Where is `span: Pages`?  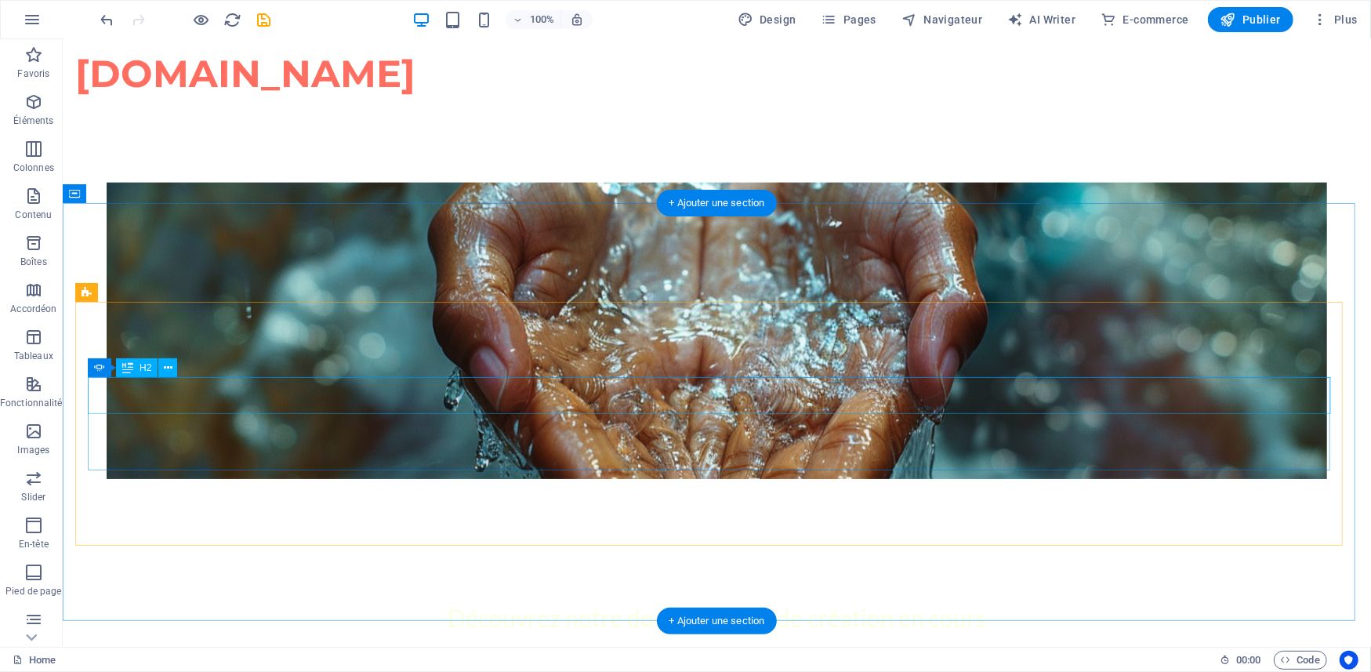 span: Pages is located at coordinates (849, 20).